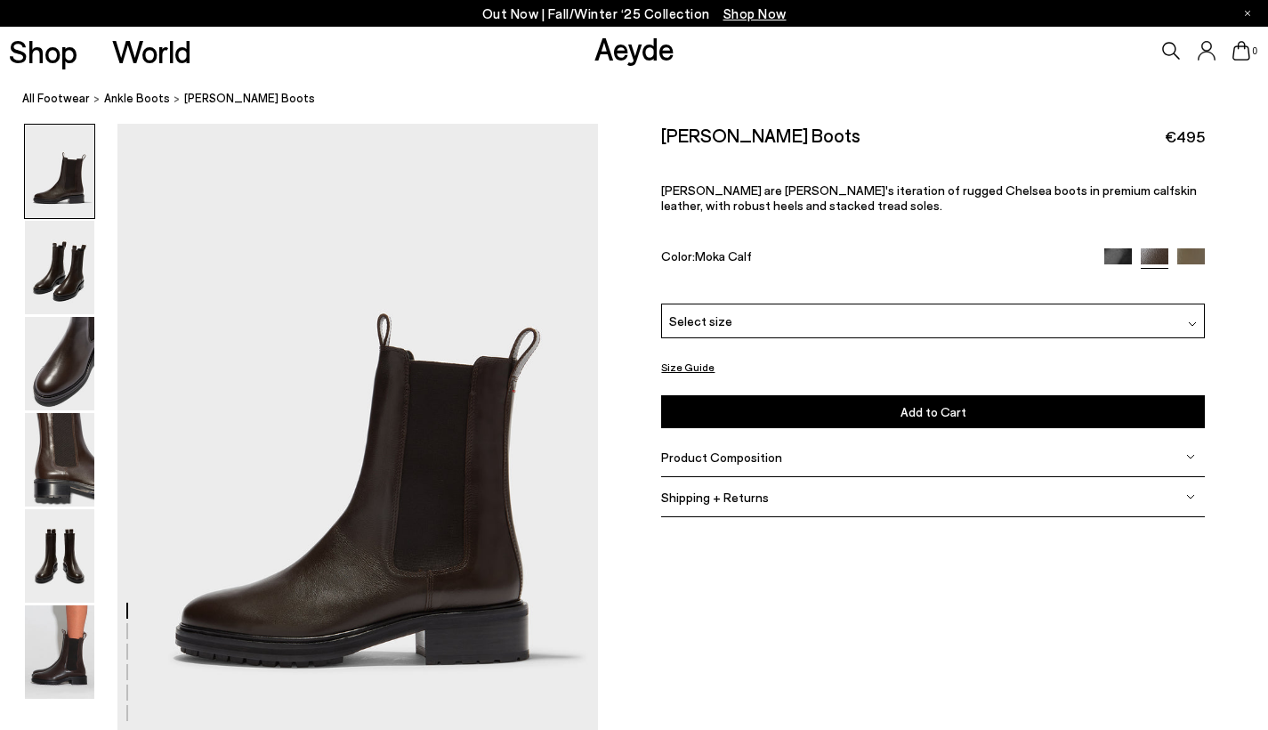 Image resolution: width=1268 pixels, height=730 pixels. Describe the element at coordinates (688, 367) in the screenshot. I see `button: Size Guide` at that location.